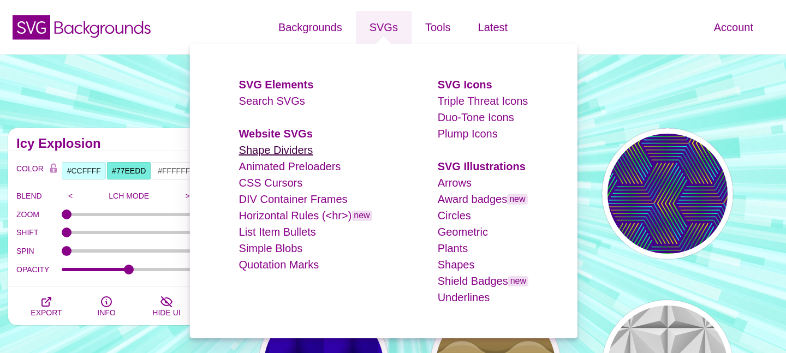 Image resolution: width=786 pixels, height=353 pixels. What do you see at coordinates (106, 313) in the screenshot?
I see `span: INFO` at bounding box center [106, 313].